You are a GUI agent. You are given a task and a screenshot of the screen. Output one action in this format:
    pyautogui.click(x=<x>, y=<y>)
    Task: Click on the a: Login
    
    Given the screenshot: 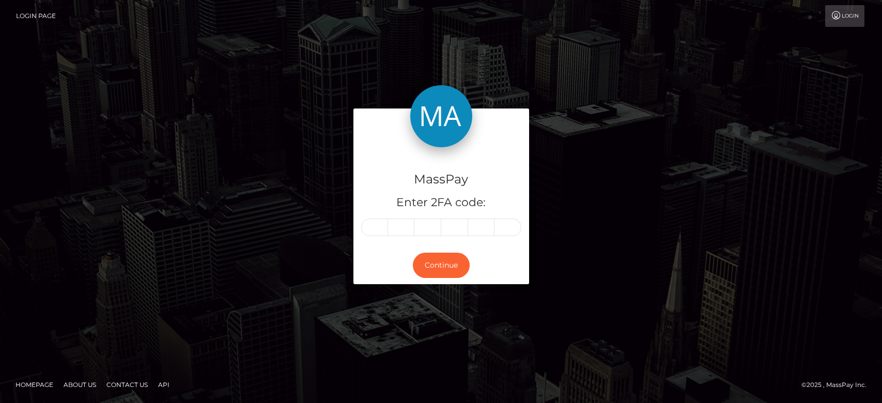 What is the action you would take?
    pyautogui.click(x=844, y=16)
    